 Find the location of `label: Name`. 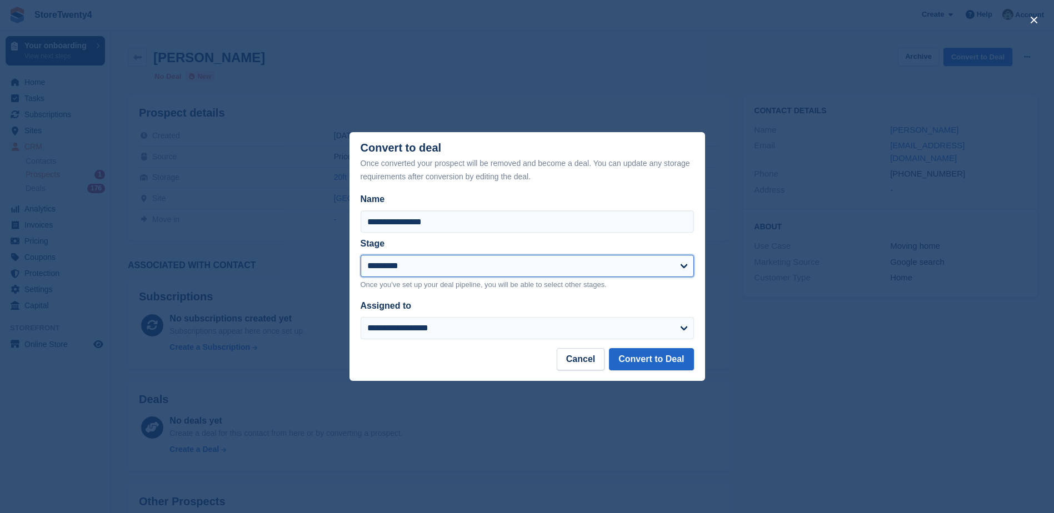

label: Name is located at coordinates (527, 200).